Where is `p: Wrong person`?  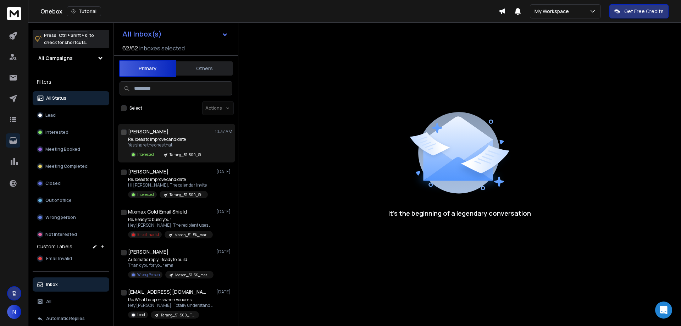
p: Wrong person is located at coordinates (61, 217).